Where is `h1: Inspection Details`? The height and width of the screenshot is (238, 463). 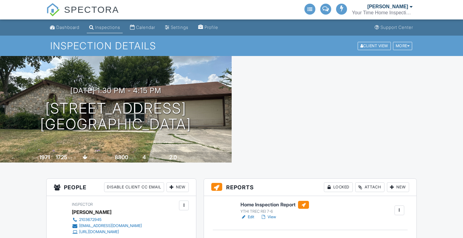 h1: Inspection Details is located at coordinates (231, 46).